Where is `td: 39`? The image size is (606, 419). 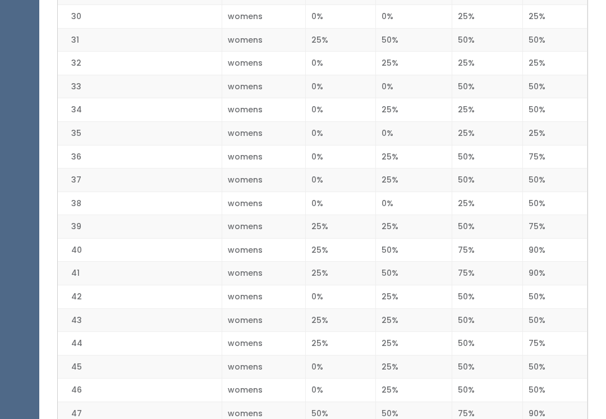
td: 39 is located at coordinates (140, 227).